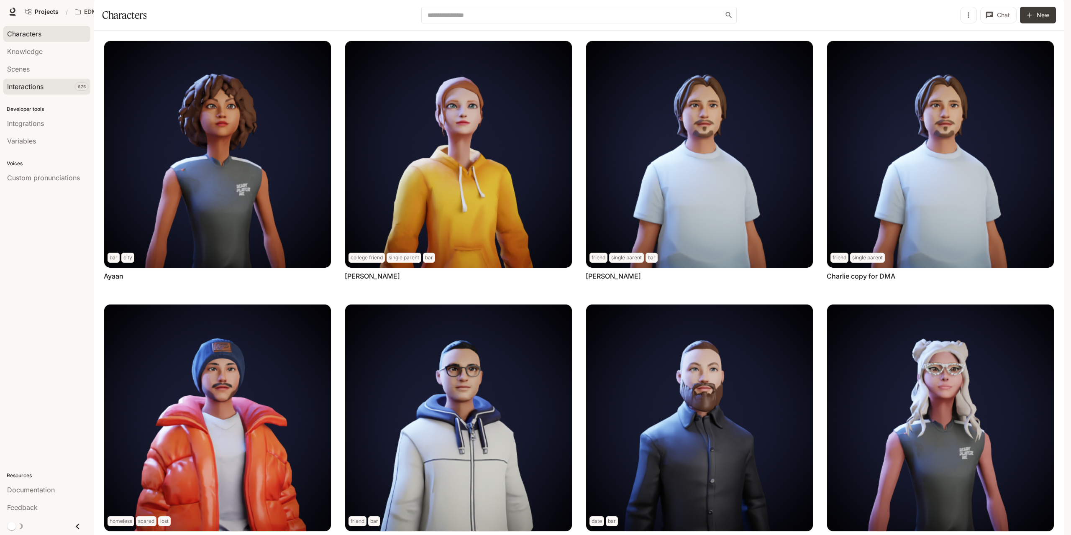 The image size is (1071, 535). I want to click on img: Brittney, so click(458, 154).